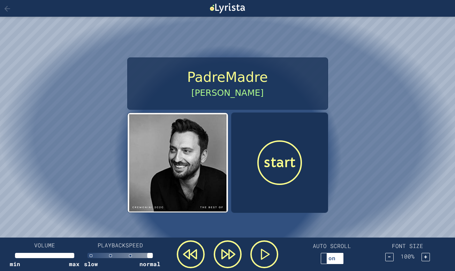  What do you see at coordinates (45, 246) in the screenshot?
I see `h4: VOLUME` at bounding box center [45, 246].